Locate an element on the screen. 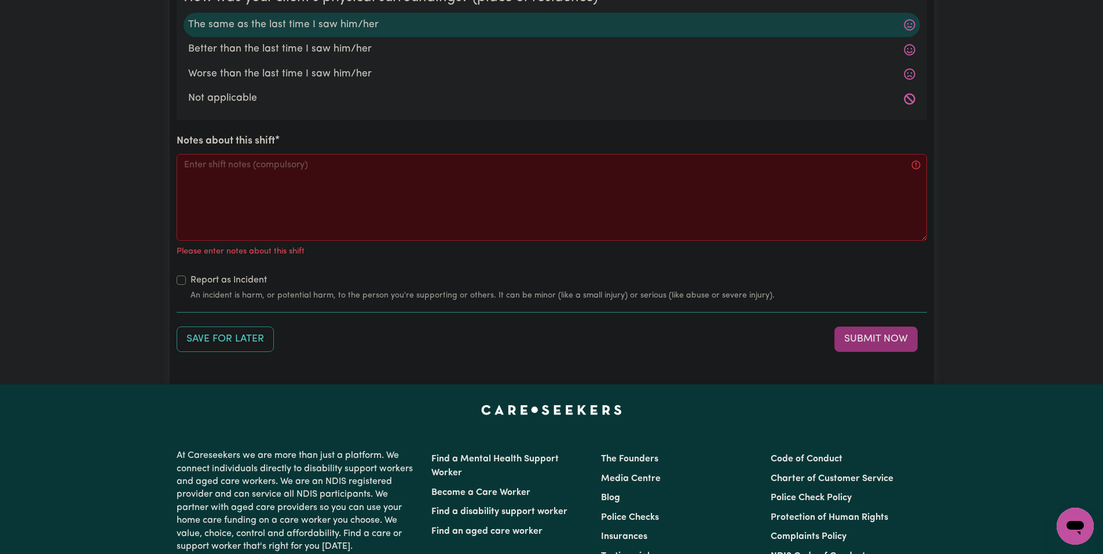  button: Save your job report is located at coordinates (225, 339).